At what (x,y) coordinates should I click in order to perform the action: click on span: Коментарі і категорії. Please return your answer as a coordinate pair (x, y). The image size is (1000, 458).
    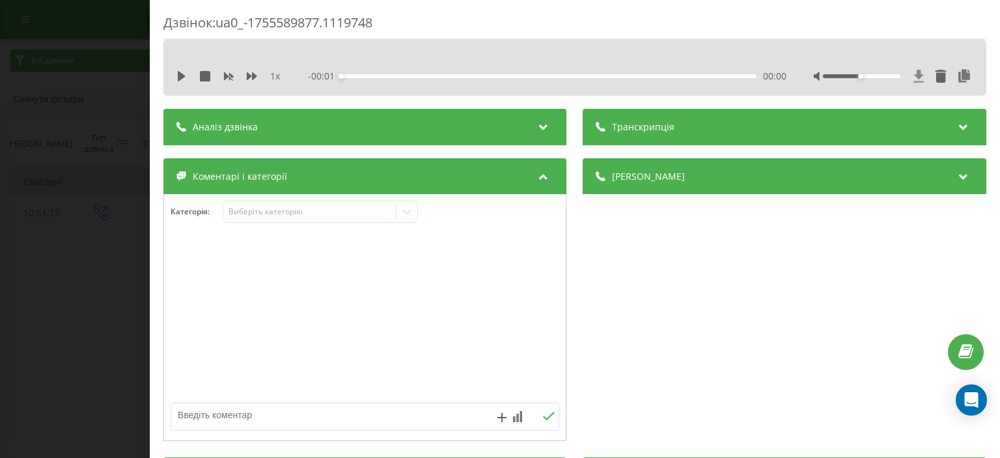
    Looking at the image, I should click on (240, 176).